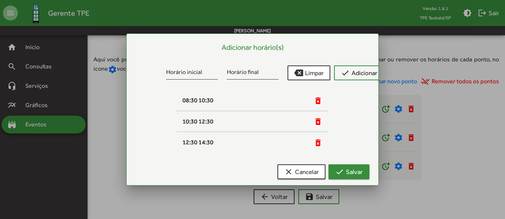 This screenshot has width=505, height=219. Describe the element at coordinates (309, 73) in the screenshot. I see `button: Limpar` at that location.